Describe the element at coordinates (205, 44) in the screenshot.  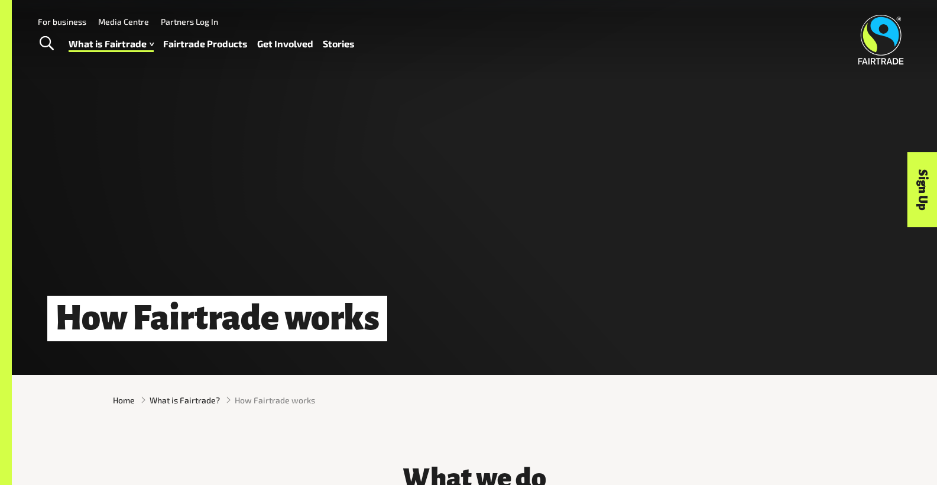
I see `a: Fairtrade Products` at that location.